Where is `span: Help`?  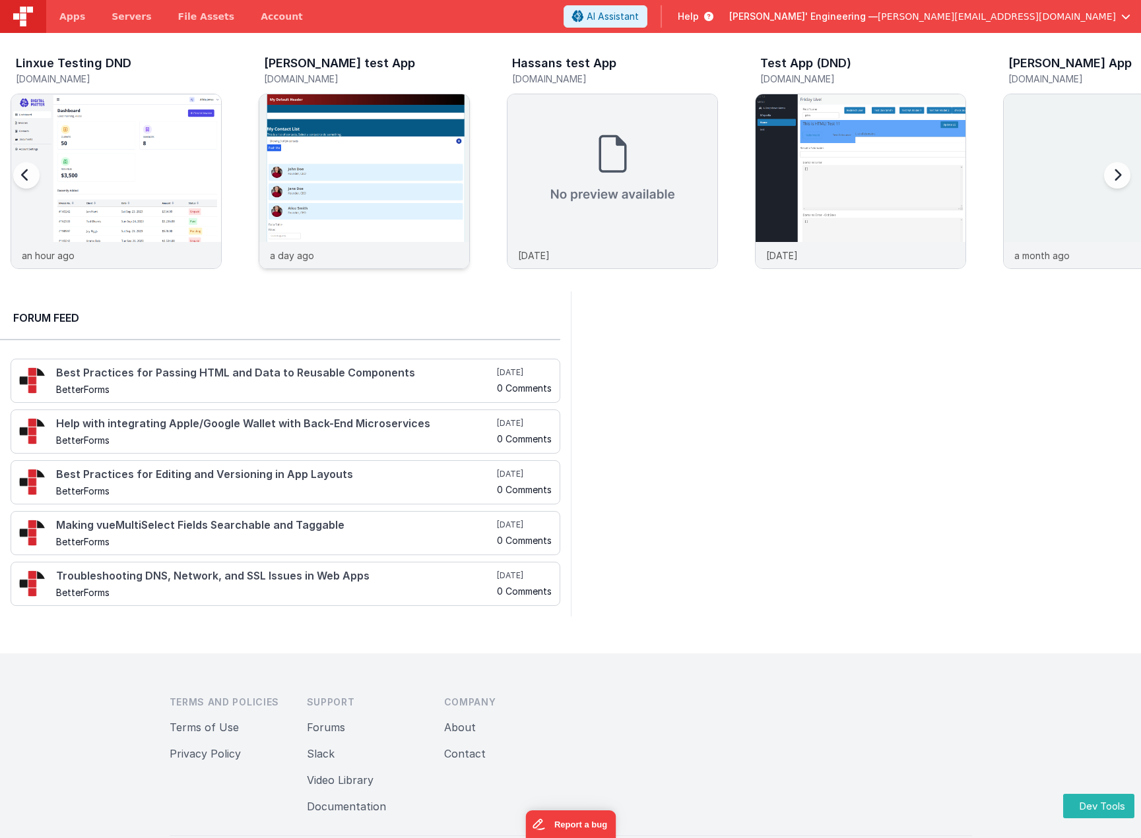
span: Help is located at coordinates (688, 16).